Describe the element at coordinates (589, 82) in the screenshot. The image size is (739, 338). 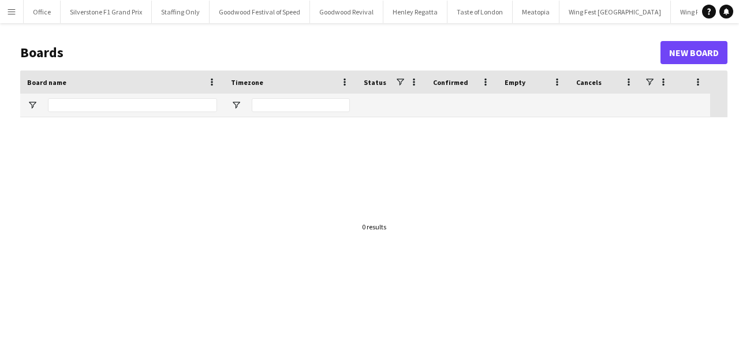
I see `span: Cancels` at that location.